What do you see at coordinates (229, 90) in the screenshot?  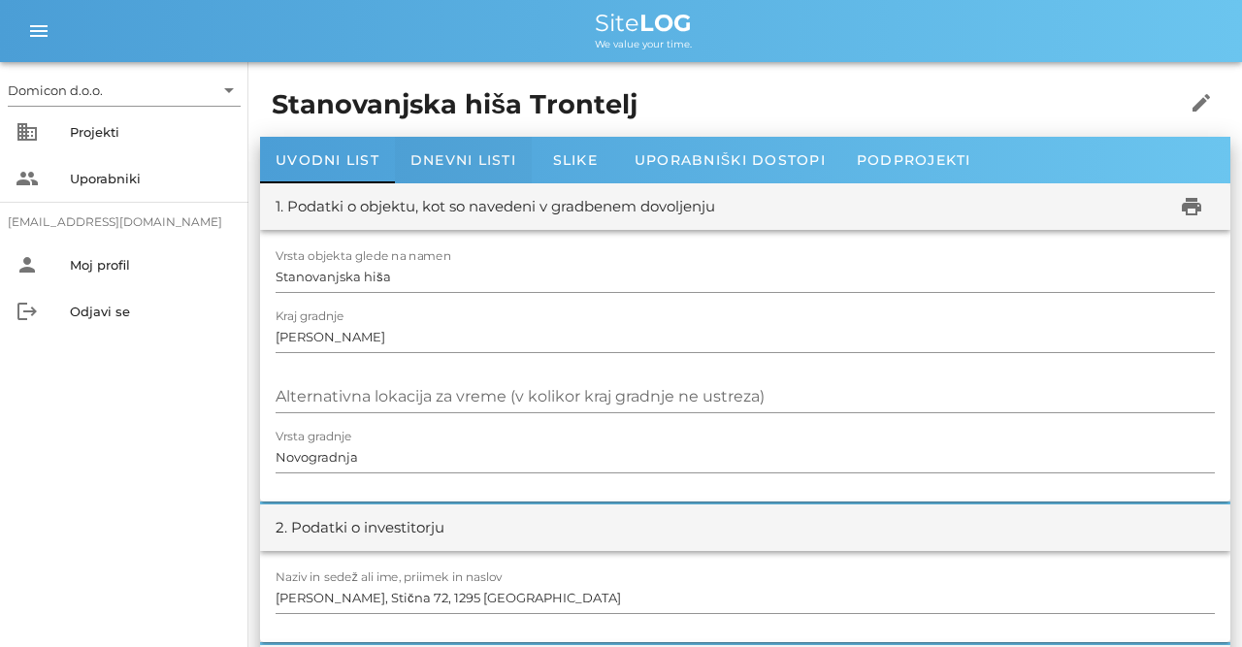 I see `i: arrow_drop_down` at bounding box center [229, 90].